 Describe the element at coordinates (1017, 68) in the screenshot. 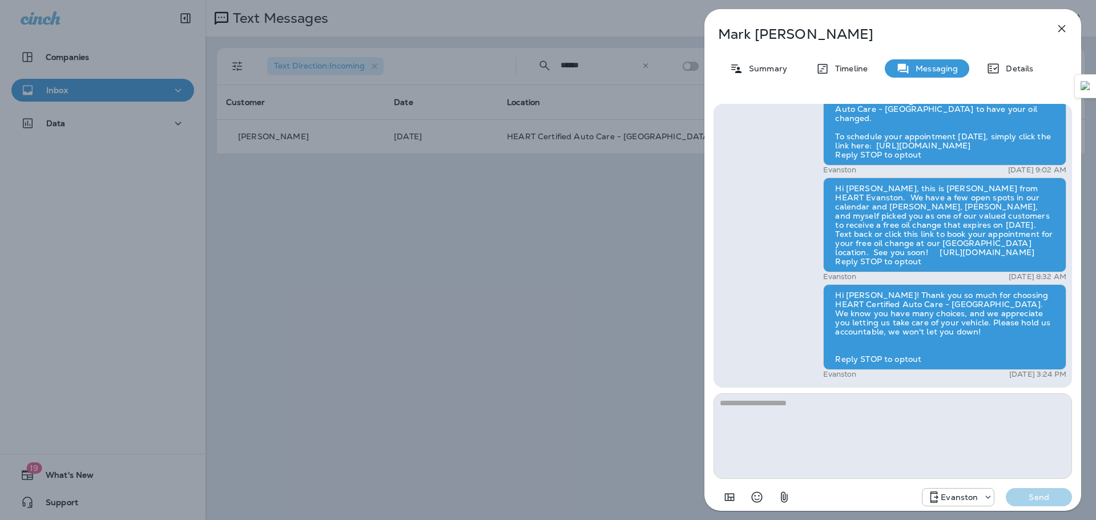

I see `p: Details` at that location.